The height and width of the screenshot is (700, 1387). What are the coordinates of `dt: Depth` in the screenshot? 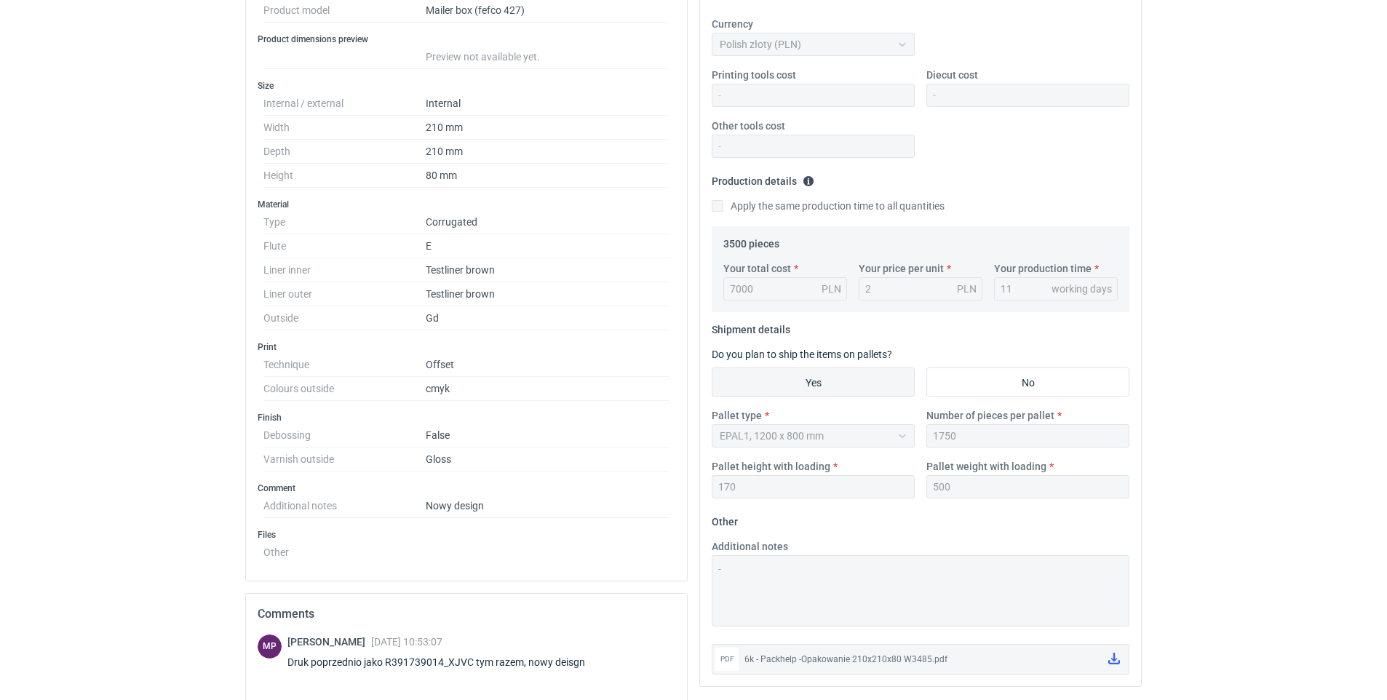 It's located at (344, 151).